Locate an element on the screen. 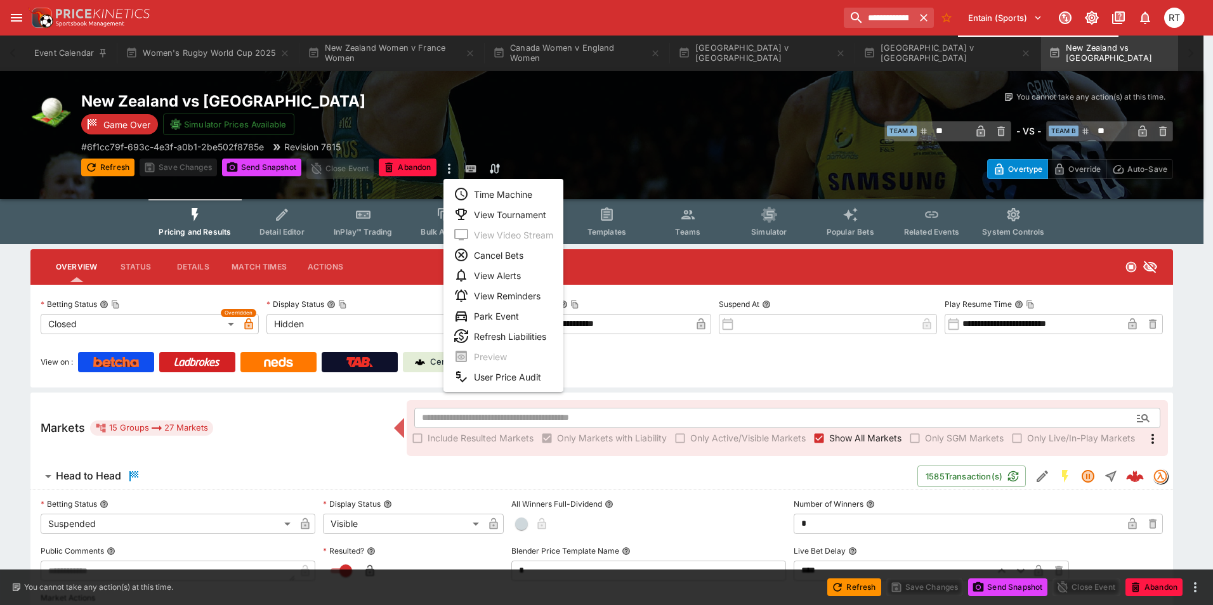 The image size is (1213, 605). li: User Price Audit is located at coordinates (503, 377).